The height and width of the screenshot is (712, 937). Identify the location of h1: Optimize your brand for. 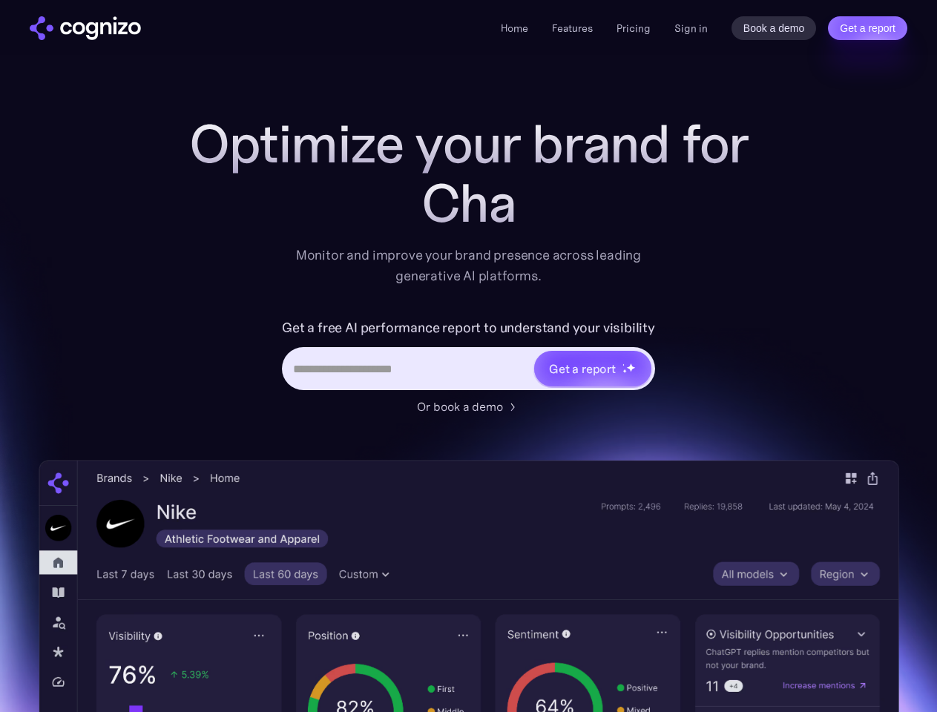
(469, 144).